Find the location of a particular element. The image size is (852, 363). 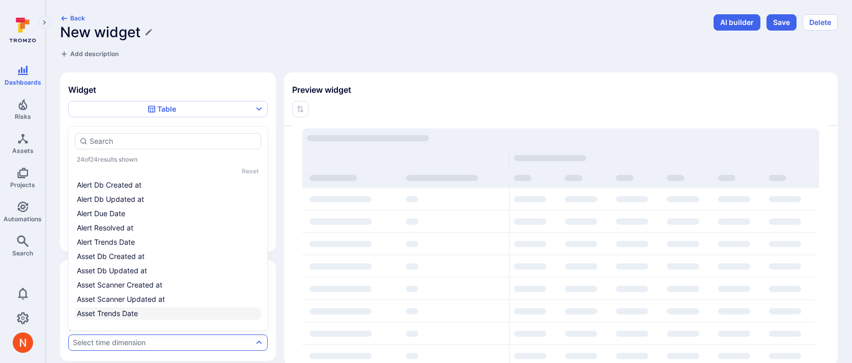

img: ACg8ocIprwjrgDQnDsNSk9Ghn5p5-B8DpAKWoJ5Gi9syOE4K59tr4Q=s96-c is located at coordinates (23, 342).